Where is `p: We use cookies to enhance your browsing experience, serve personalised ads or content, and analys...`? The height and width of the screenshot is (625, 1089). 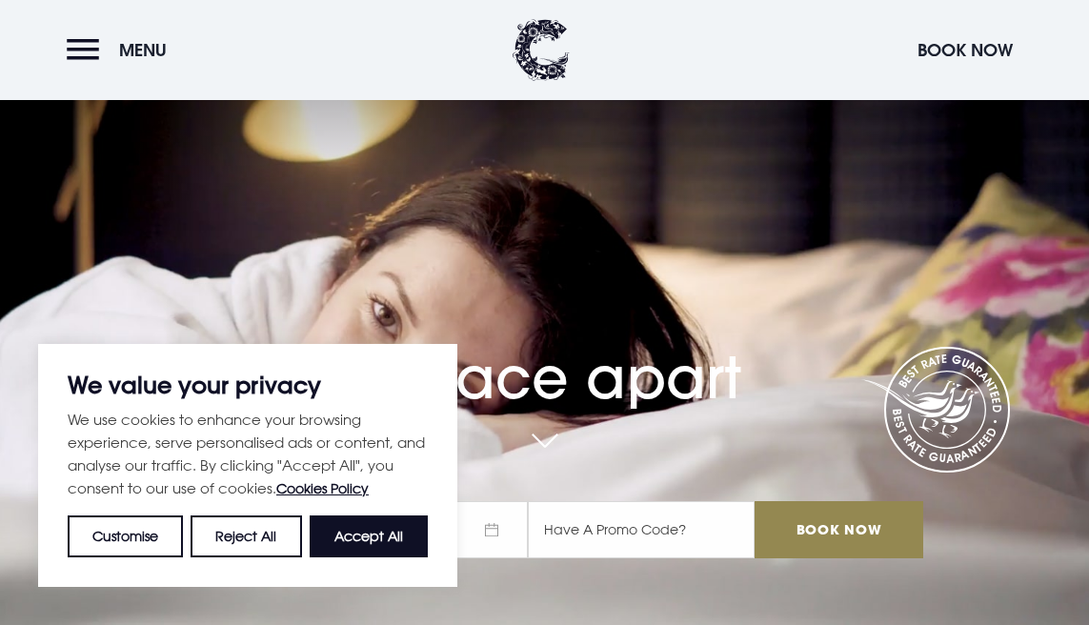 p: We use cookies to enhance your browsing experience, serve personalised ads or content, and analys... is located at coordinates (248, 454).